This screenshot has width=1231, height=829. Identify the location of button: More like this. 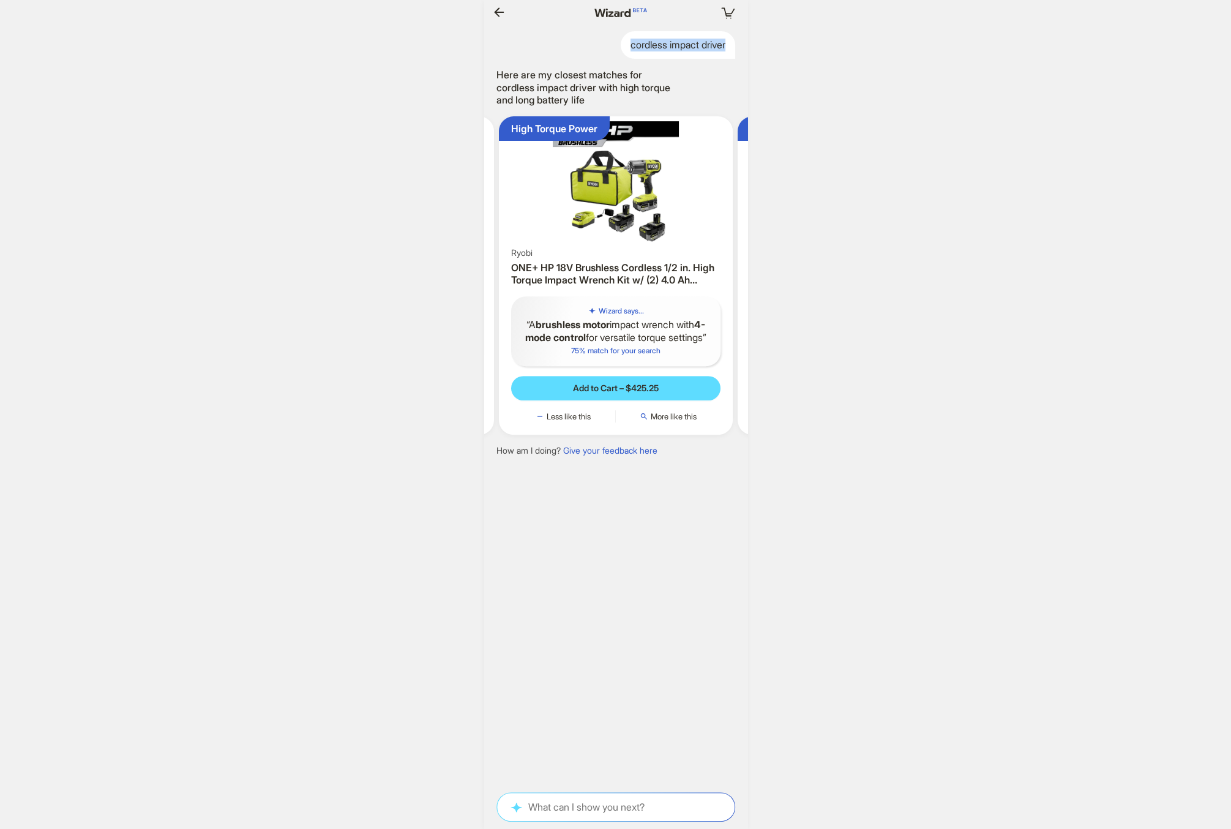
(668, 416).